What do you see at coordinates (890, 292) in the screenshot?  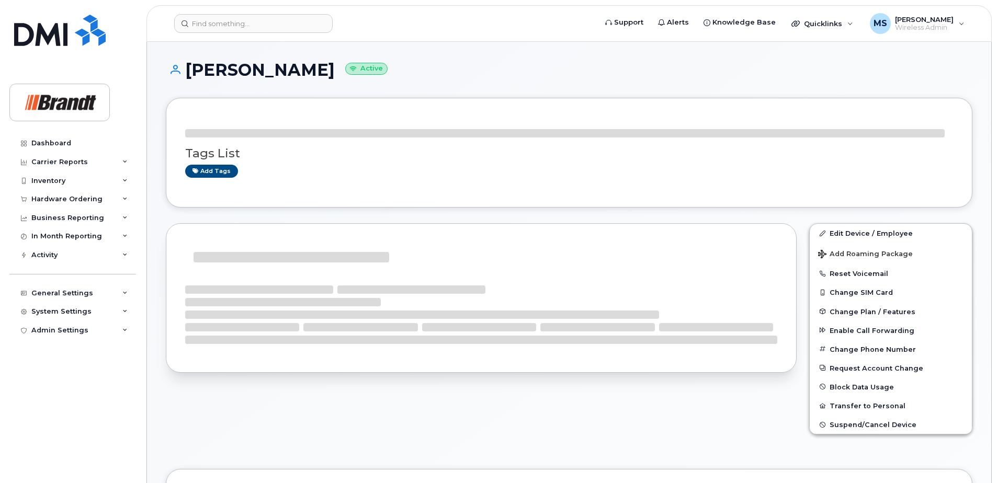 I see `button: Change SIM Card` at bounding box center [890, 292].